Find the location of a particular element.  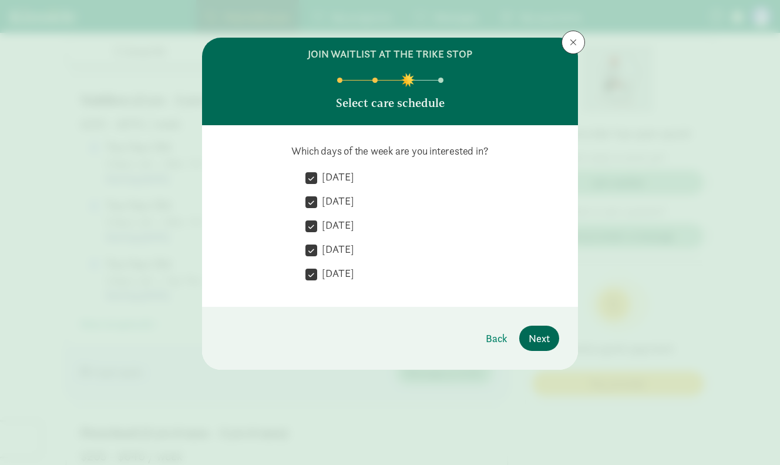

p: Which days of the week are you interested in? is located at coordinates (390, 151).